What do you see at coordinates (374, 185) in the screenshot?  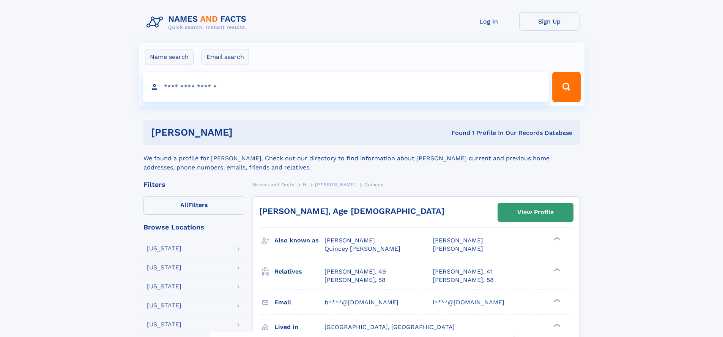 I see `span: Quincey` at bounding box center [374, 185].